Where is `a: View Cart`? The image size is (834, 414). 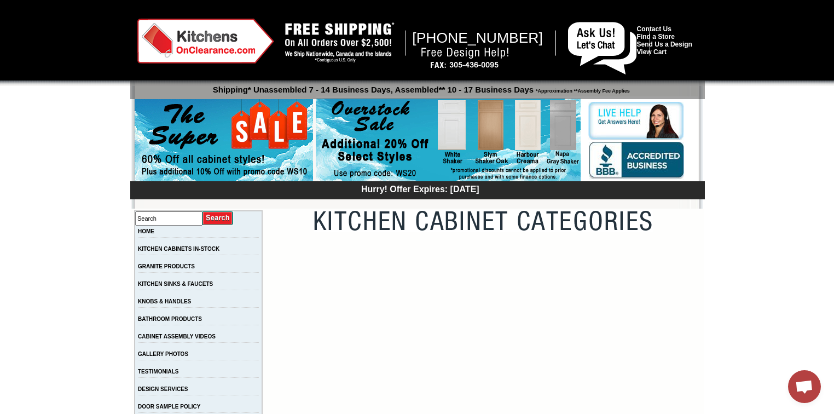 a: View Cart is located at coordinates (652, 52).